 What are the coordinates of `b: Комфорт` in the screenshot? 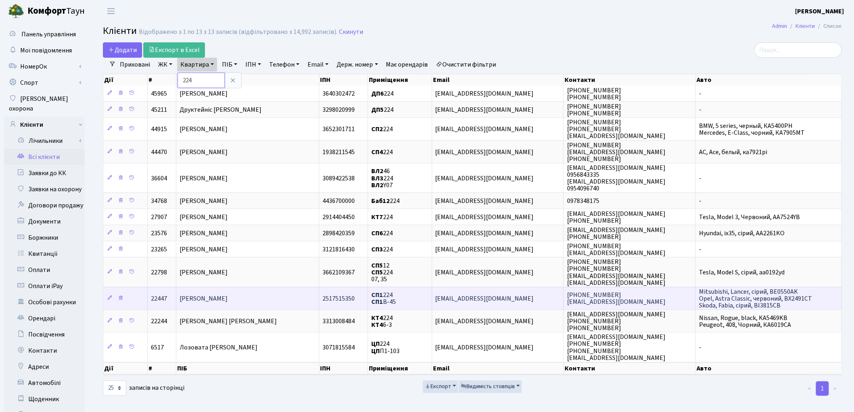 It's located at (47, 11).